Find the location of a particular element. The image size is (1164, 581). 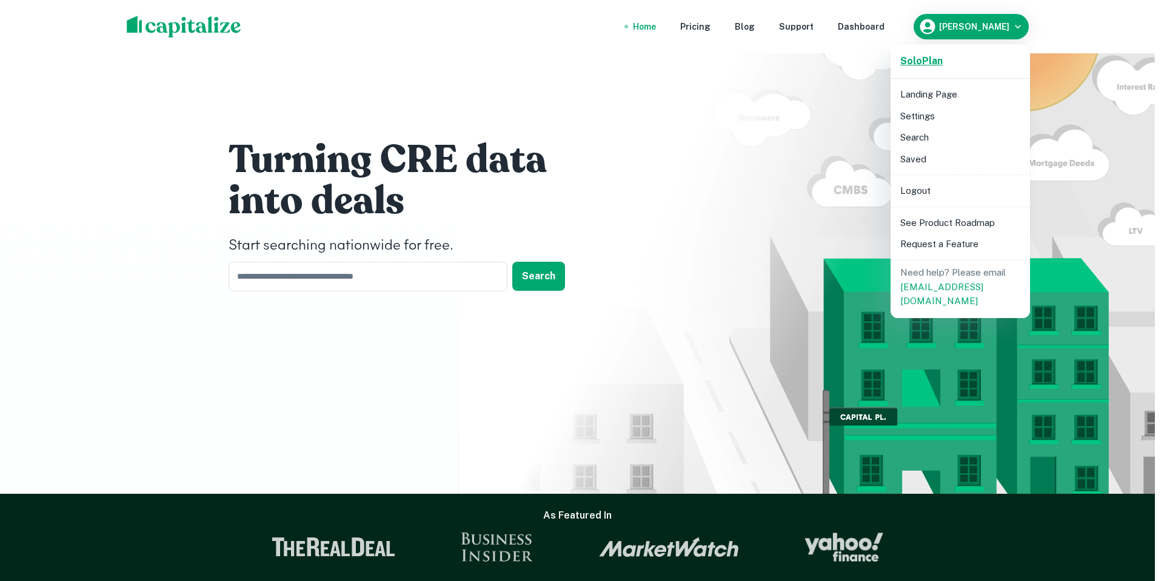

strong: Solo Plan is located at coordinates (921, 61).